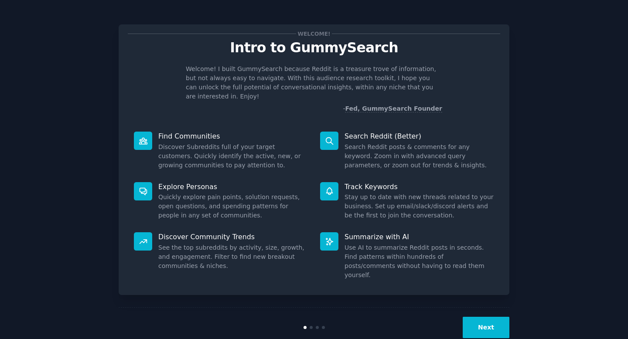 The height and width of the screenshot is (339, 628). Describe the element at coordinates (233, 136) in the screenshot. I see `p: Find Communities` at that location.